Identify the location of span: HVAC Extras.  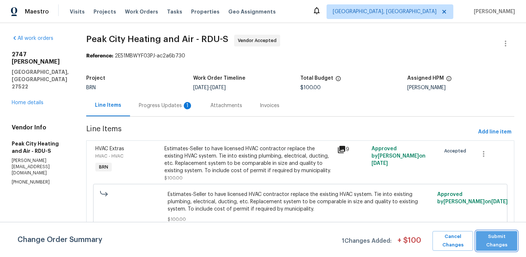
(110, 149).